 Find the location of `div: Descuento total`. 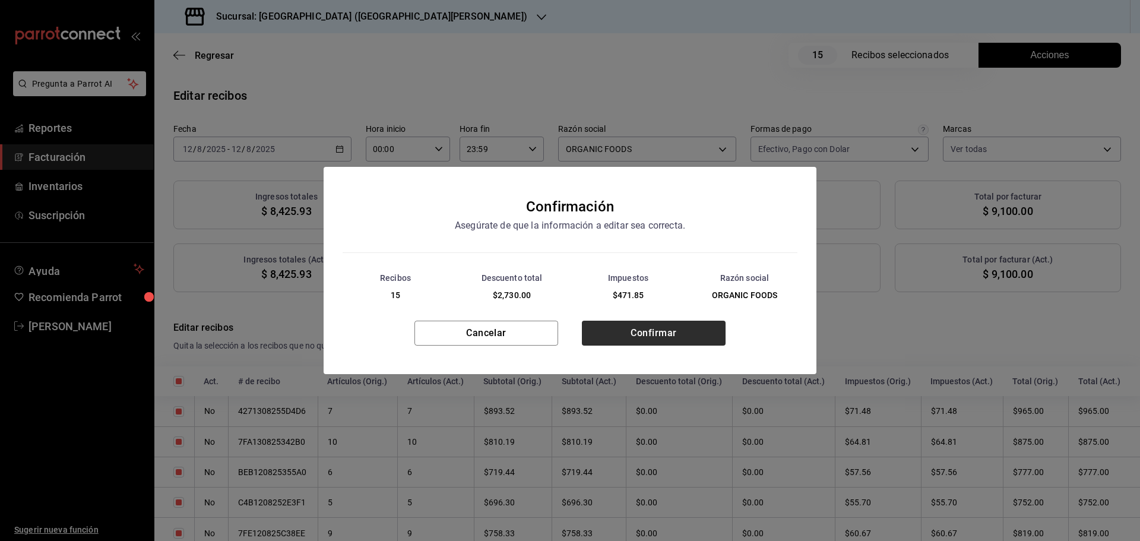

div: Descuento total is located at coordinates (512, 278).